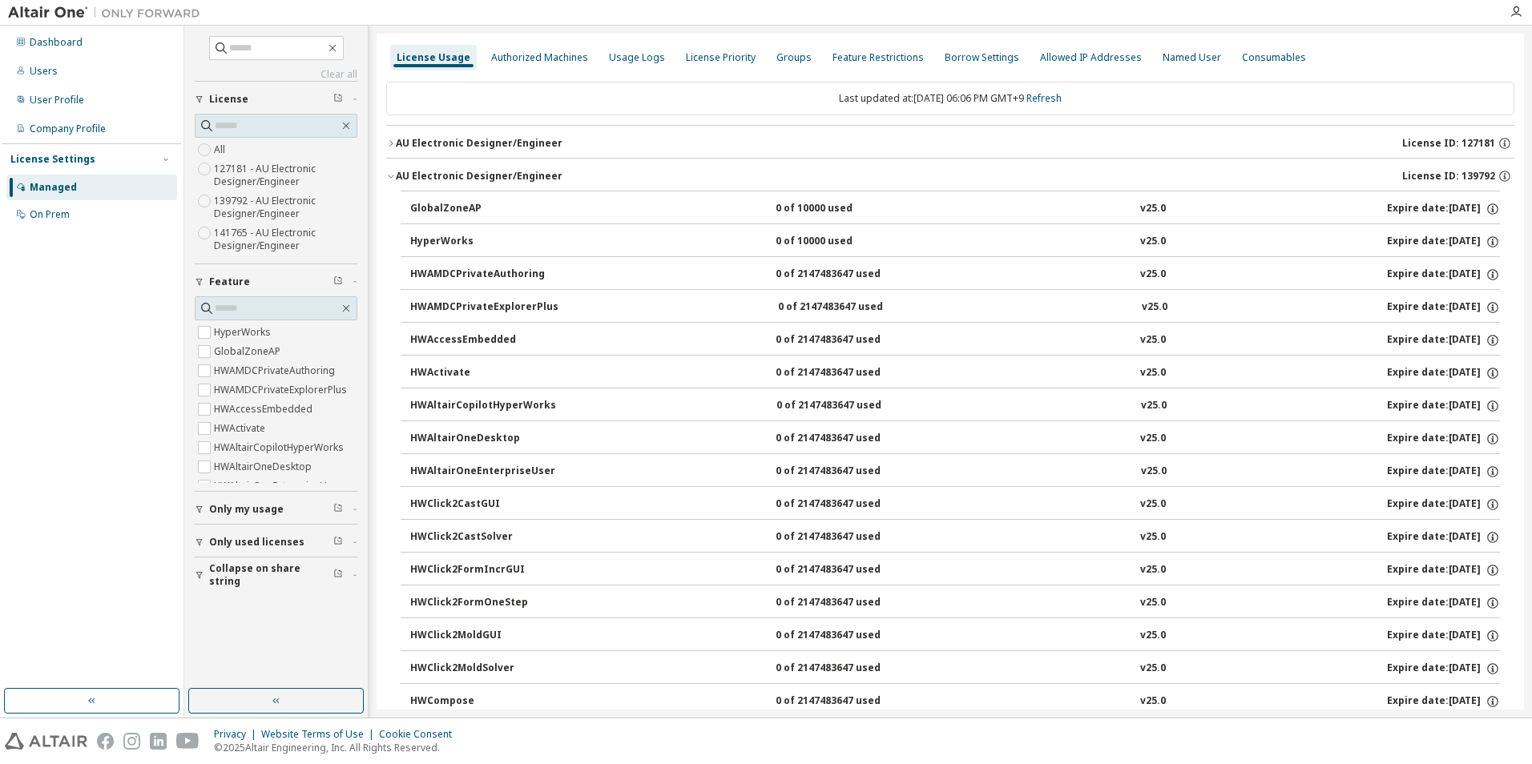 The width and height of the screenshot is (1532, 764). Describe the element at coordinates (276, 75) in the screenshot. I see `a: Clear all` at that location.